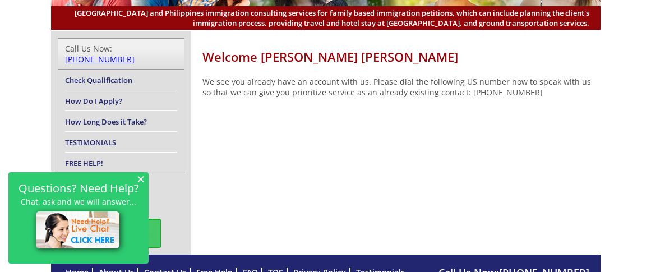 This screenshot has height=272, width=651. Describe the element at coordinates (79, 188) in the screenshot. I see `h2: Questions? Need Help?` at that location.